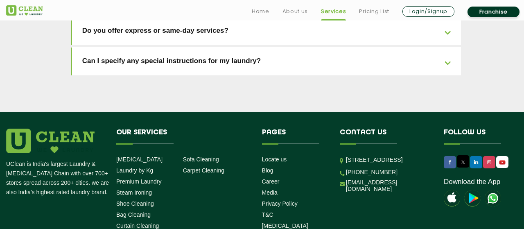  What do you see at coordinates (386, 136) in the screenshot?
I see `h4: Contact us` at bounding box center [386, 136].